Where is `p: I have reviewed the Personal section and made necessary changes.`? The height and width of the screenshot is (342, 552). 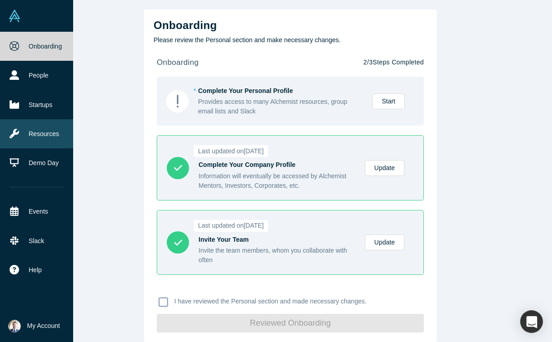 p: I have reviewed the Personal section and made necessary changes. is located at coordinates (270, 301).